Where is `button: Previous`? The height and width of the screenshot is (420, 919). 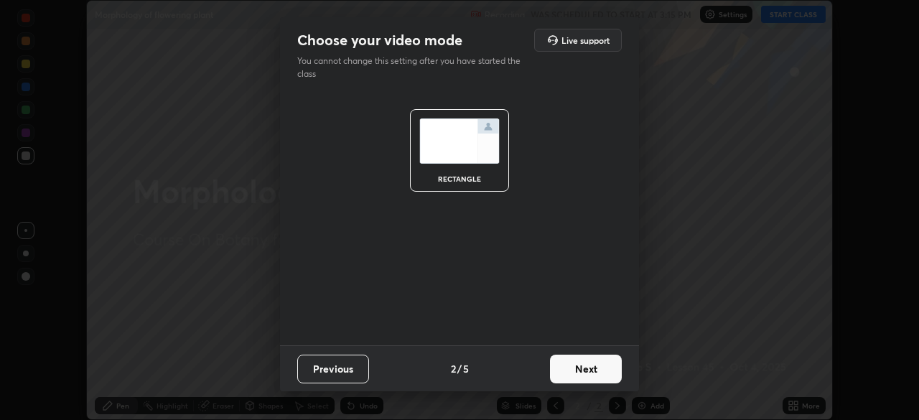
button: Previous is located at coordinates (333, 369).